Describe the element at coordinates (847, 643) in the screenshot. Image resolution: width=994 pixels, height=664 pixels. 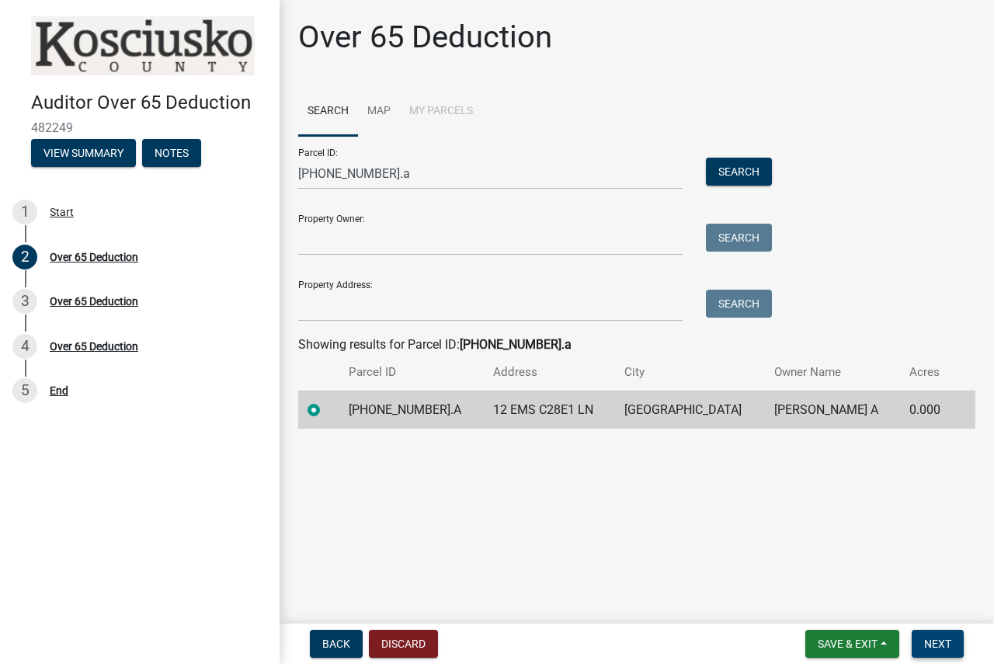
I see `span: Save & Exit` at that location.